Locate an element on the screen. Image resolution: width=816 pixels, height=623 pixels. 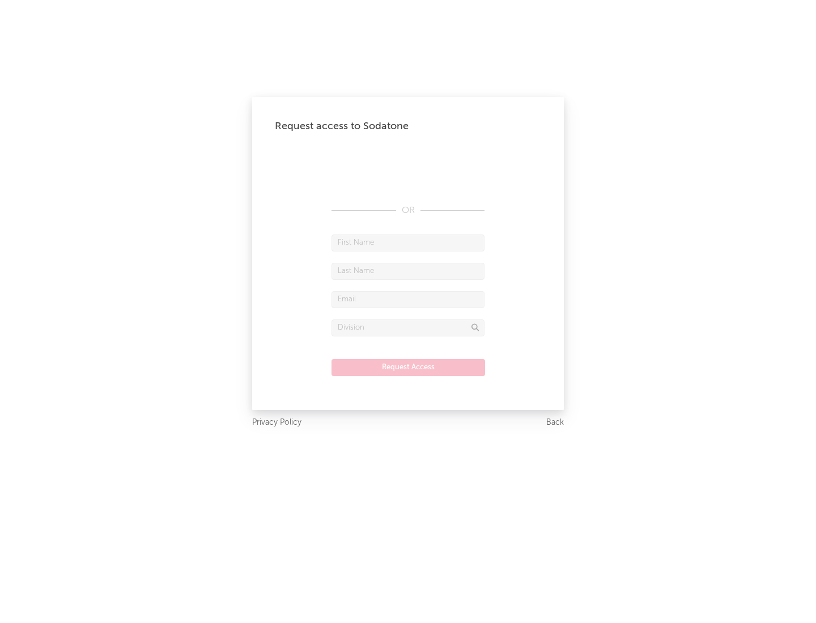
a: Back is located at coordinates (555, 423).